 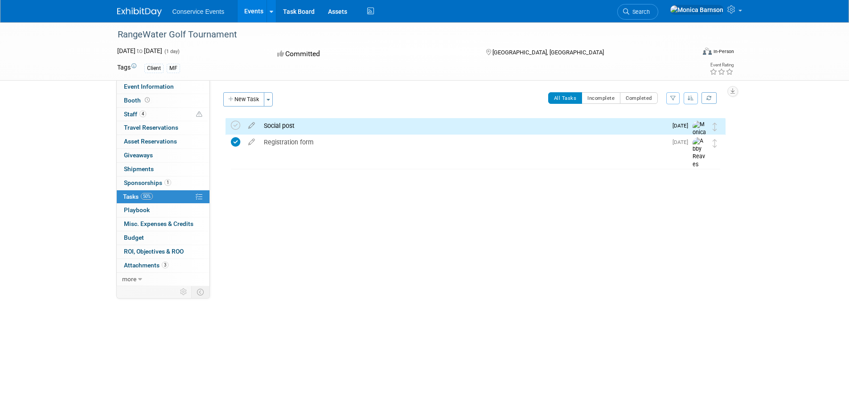 What do you see at coordinates (724, 51) in the screenshot?
I see `div: In-Person` at bounding box center [724, 51].